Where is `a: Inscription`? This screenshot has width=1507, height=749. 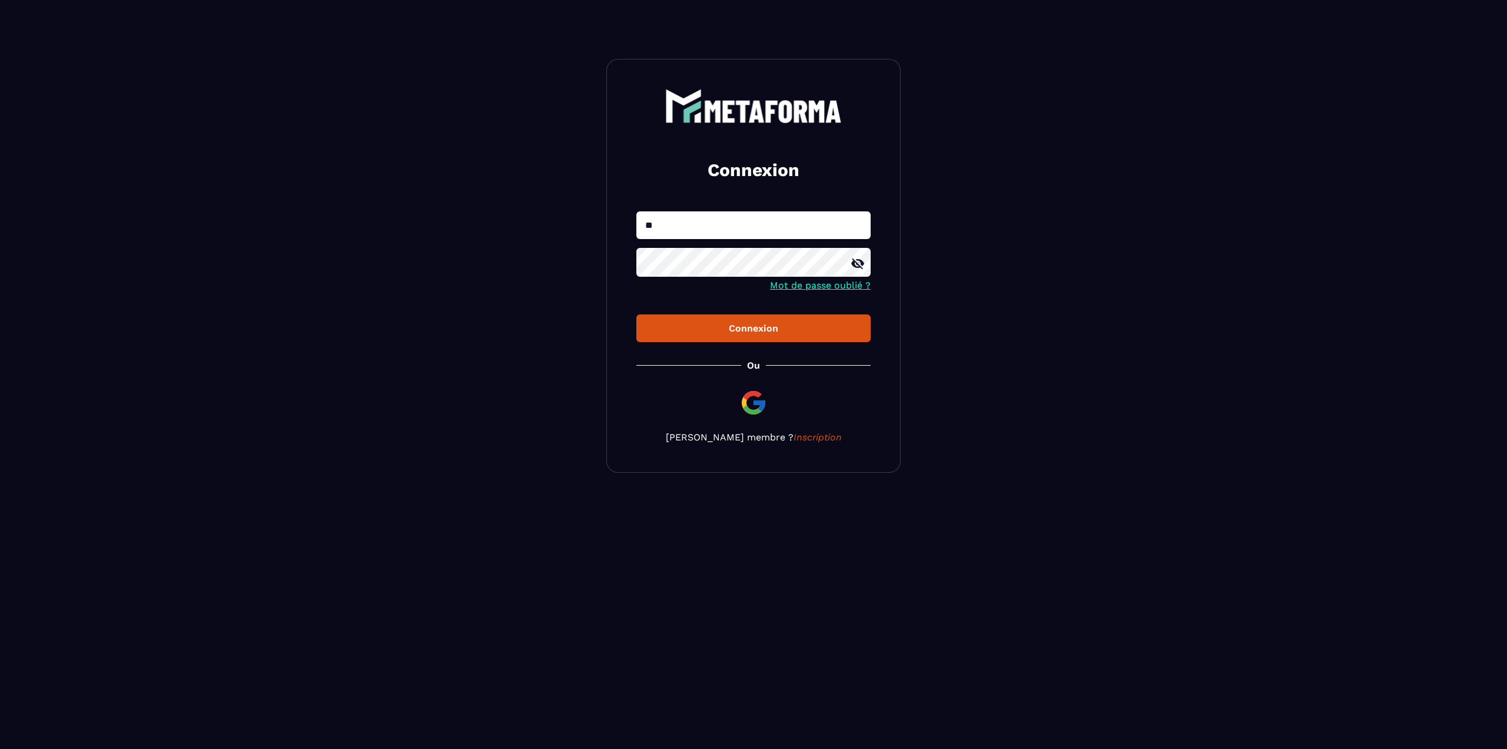
a: Inscription is located at coordinates (818, 437).